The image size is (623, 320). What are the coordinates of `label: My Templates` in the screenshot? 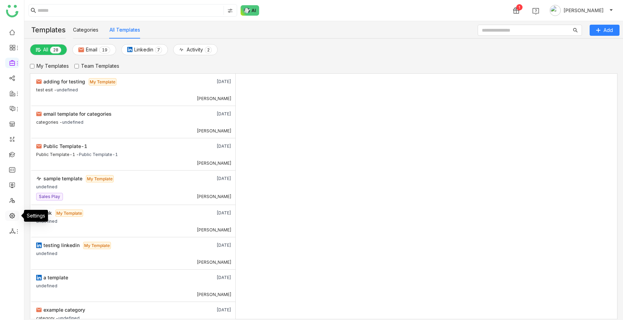 It's located at (49, 66).